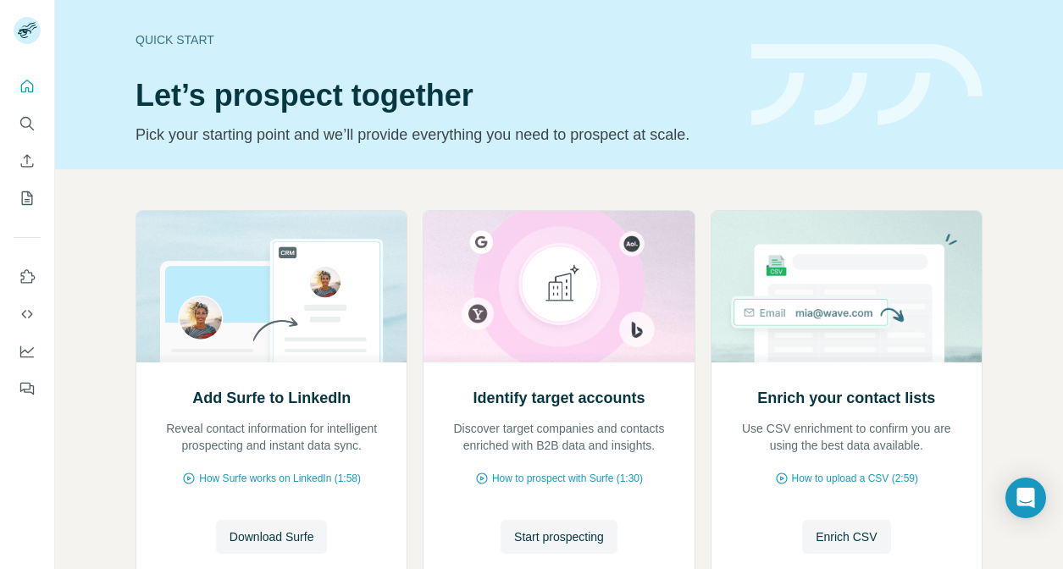  I want to click on button: Feedback, so click(27, 389).